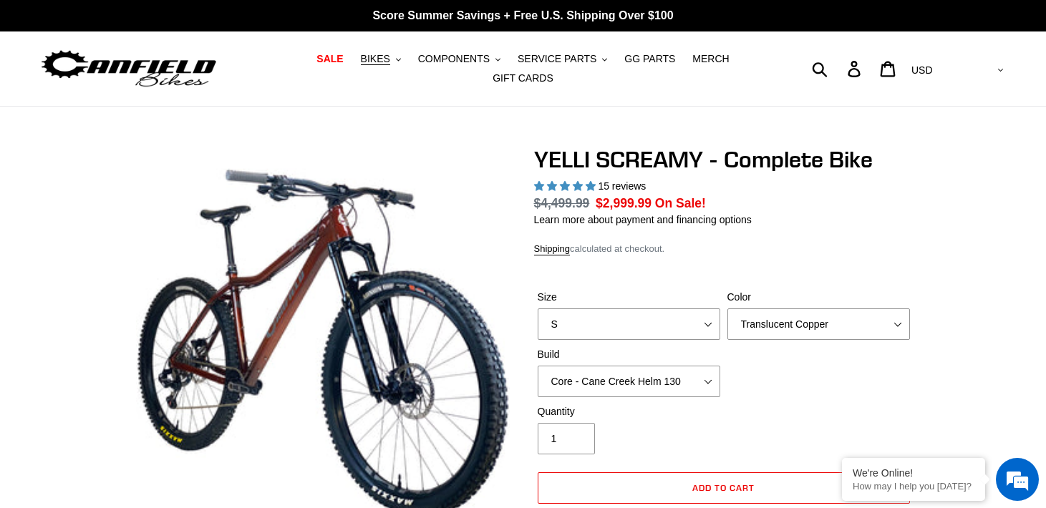 The width and height of the screenshot is (1046, 508). What do you see at coordinates (649, 59) in the screenshot?
I see `span: GG PARTS` at bounding box center [649, 59].